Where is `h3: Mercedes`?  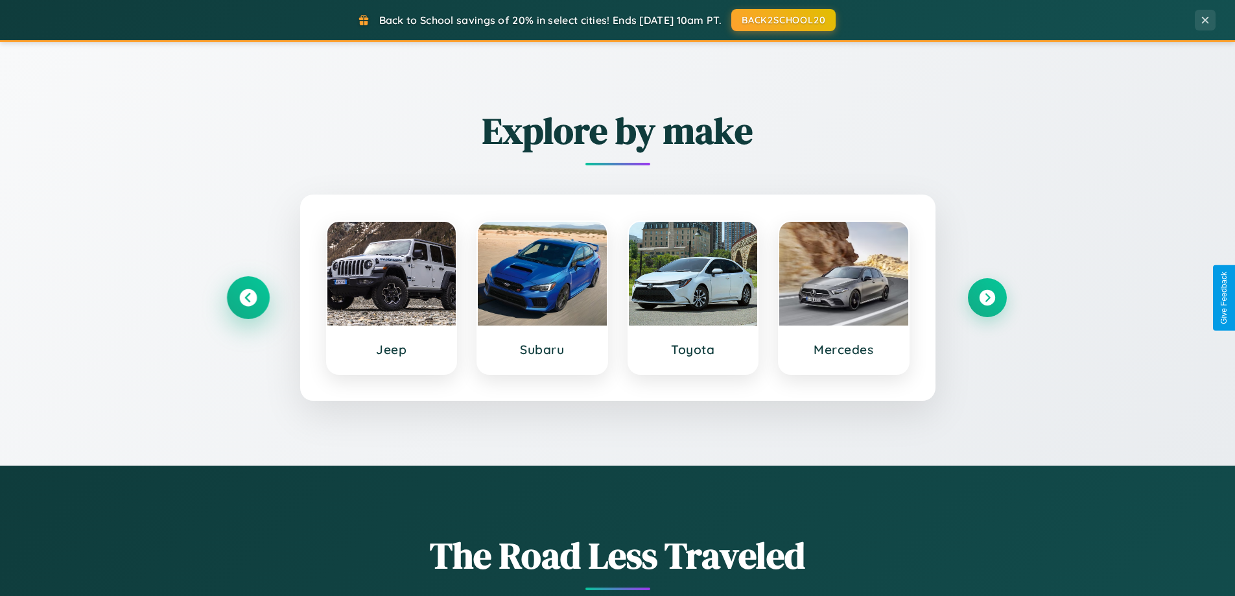
h3: Mercedes is located at coordinates (843, 349).